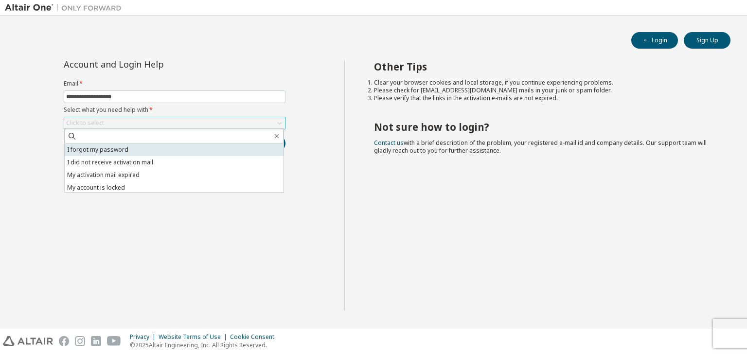 This screenshot has width=747, height=355. What do you see at coordinates (655, 40) in the screenshot?
I see `button: Login` at bounding box center [655, 40].